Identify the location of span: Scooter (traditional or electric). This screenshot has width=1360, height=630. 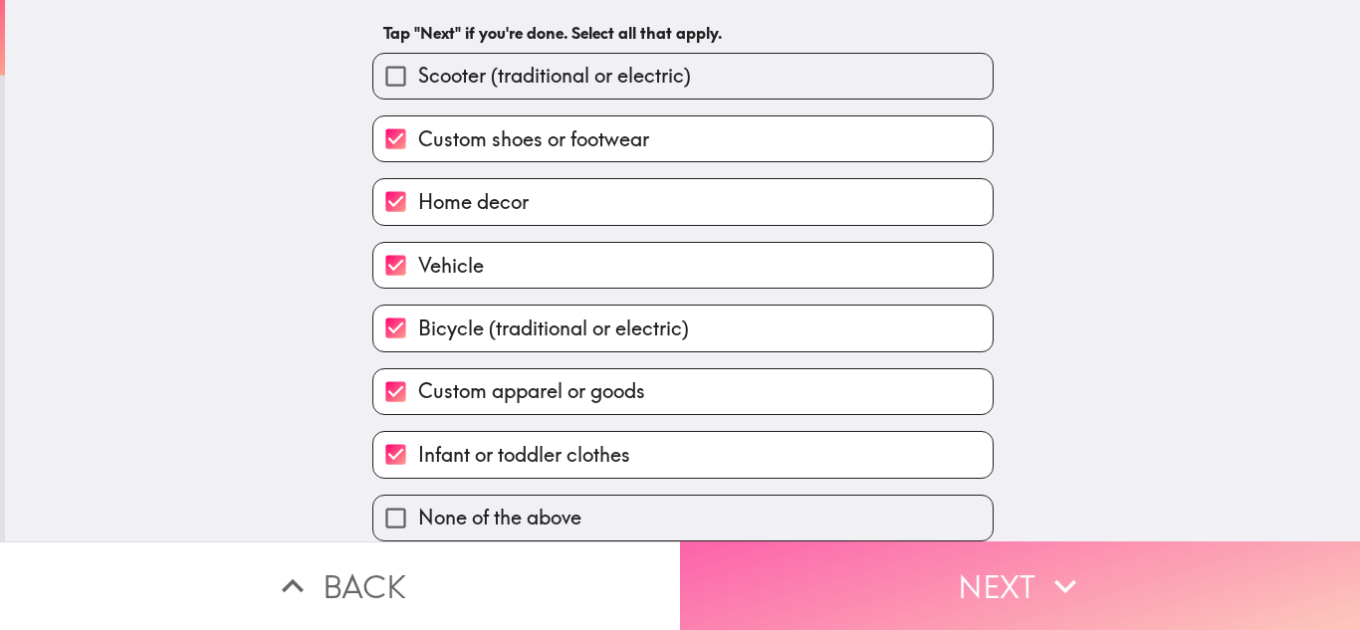
(554, 76).